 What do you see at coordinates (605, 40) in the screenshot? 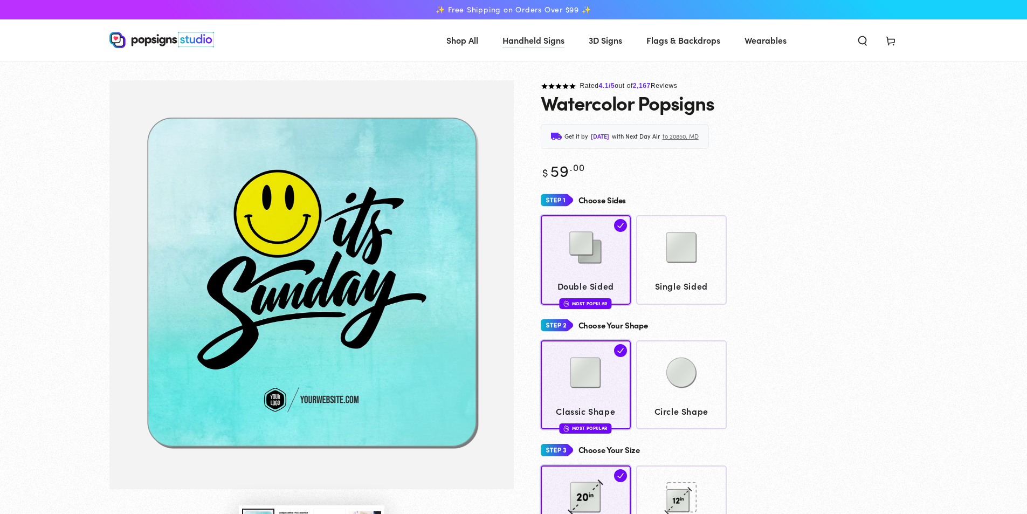
I see `a: 3D Signs` at bounding box center [605, 40].